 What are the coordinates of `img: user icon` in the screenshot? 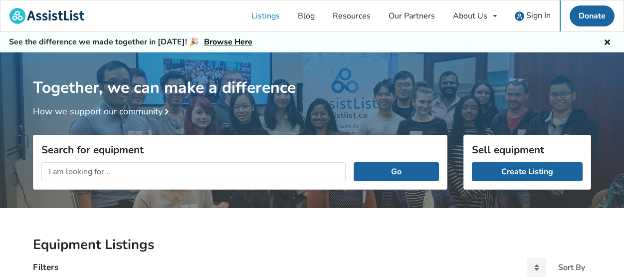 It's located at (519, 16).